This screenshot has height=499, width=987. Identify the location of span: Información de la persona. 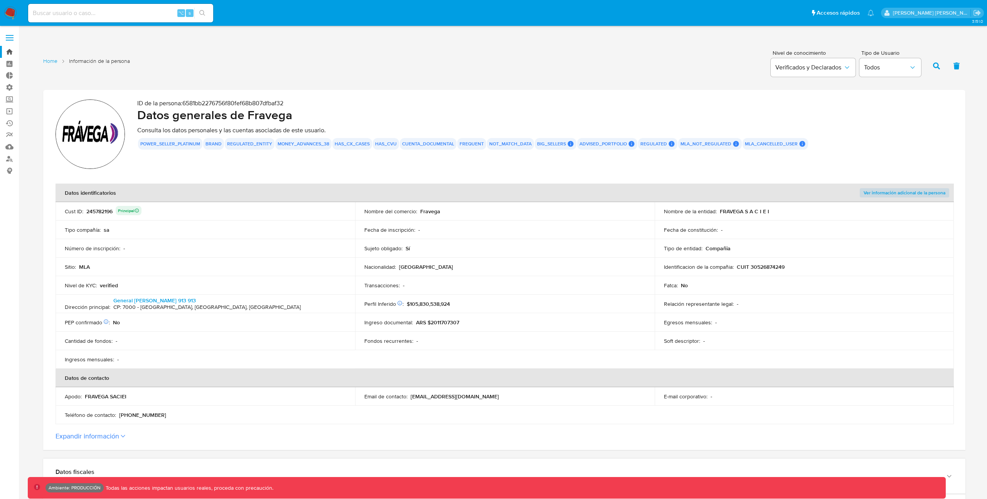
(99, 61).